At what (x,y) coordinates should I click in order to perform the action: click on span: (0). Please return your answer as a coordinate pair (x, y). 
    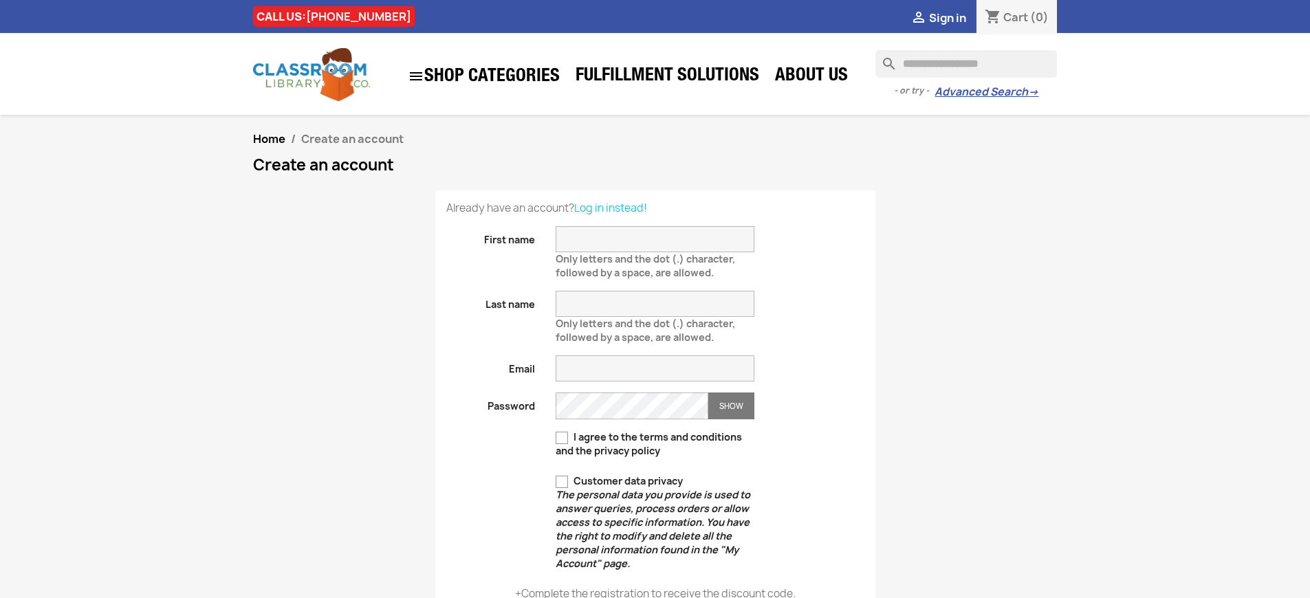
    Looking at the image, I should click on (1039, 17).